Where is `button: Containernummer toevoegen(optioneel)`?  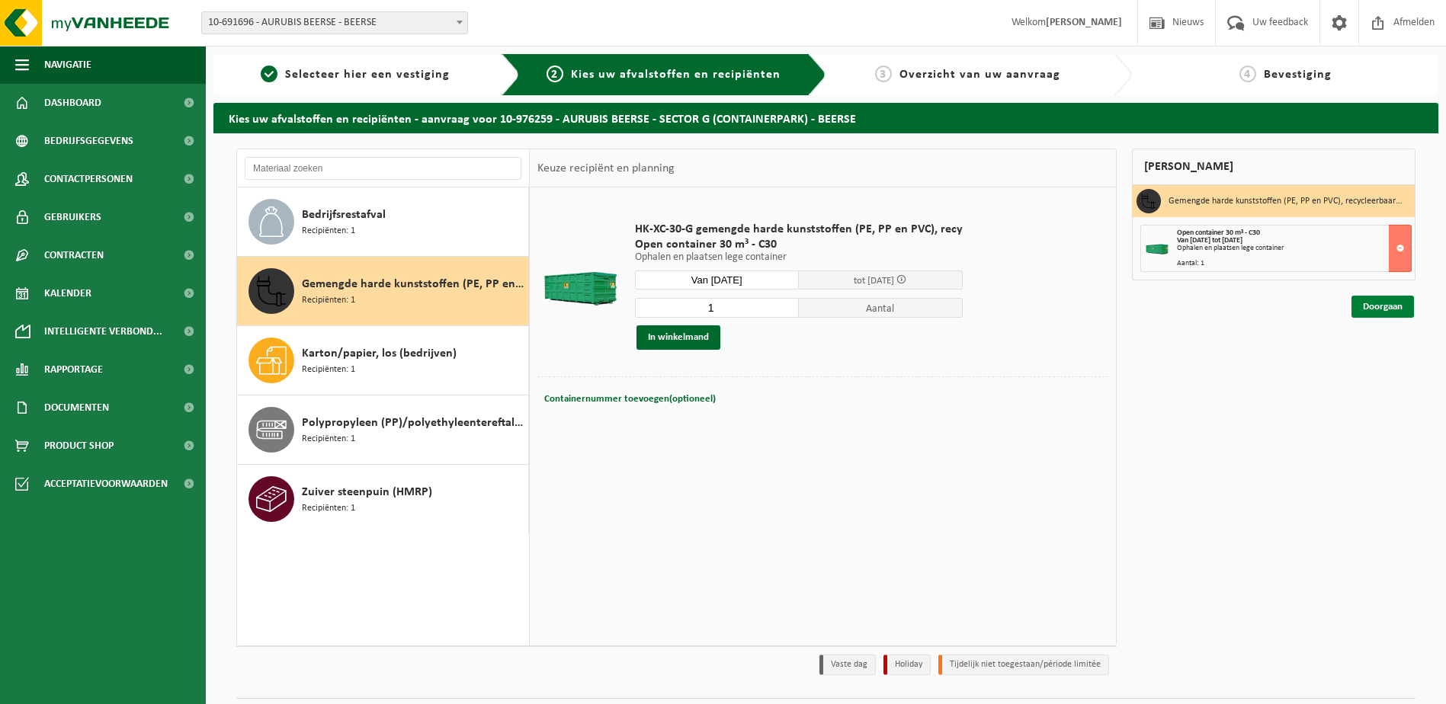
button: Containernummer toevoegen(optioneel) is located at coordinates (630, 400).